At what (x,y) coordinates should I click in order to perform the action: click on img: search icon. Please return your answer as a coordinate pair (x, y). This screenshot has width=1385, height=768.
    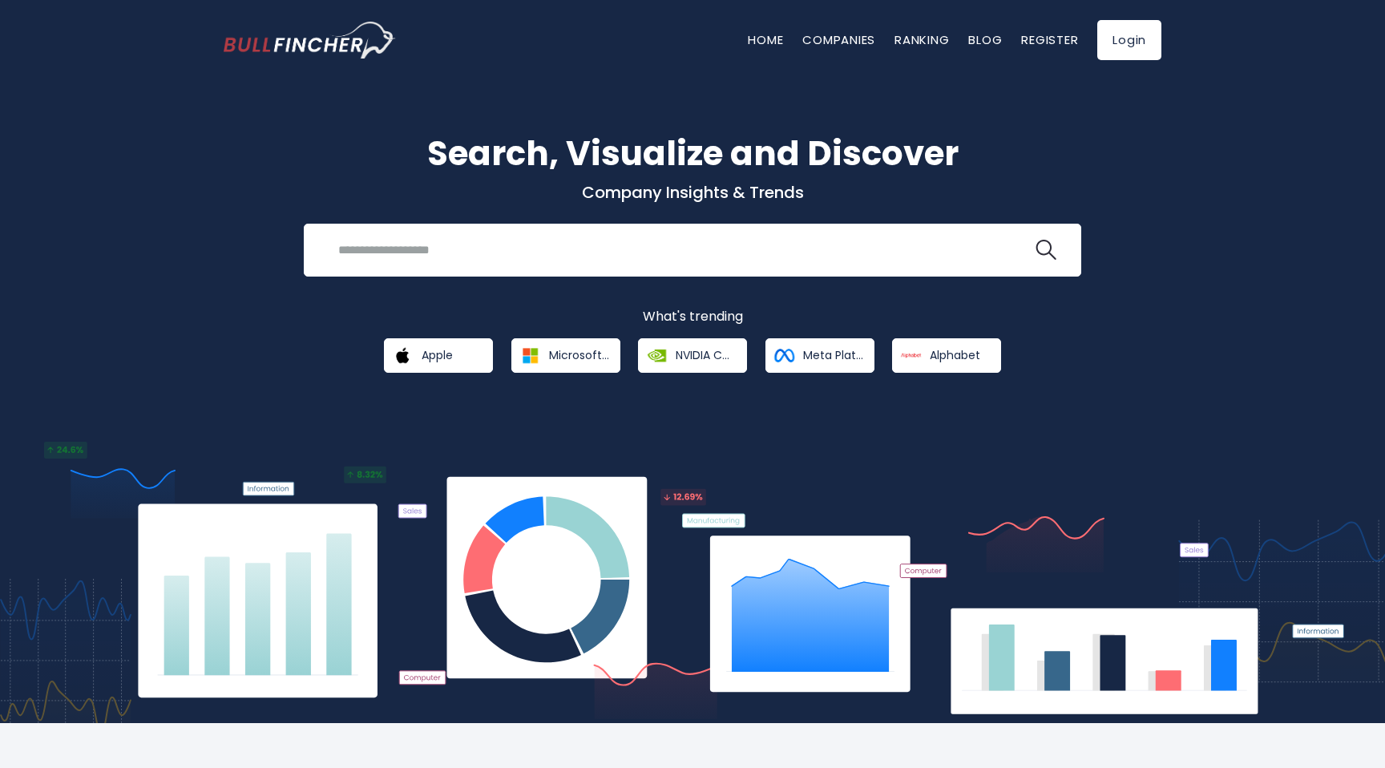
    Looking at the image, I should click on (1046, 250).